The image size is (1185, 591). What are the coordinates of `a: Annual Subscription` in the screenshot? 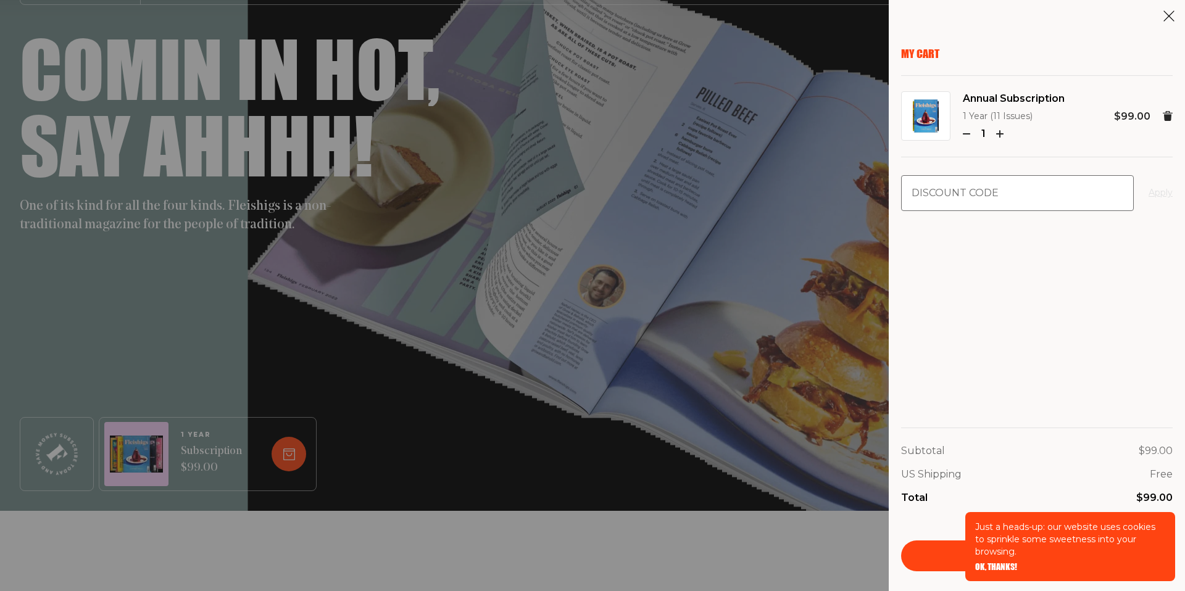 It's located at (1013, 99).